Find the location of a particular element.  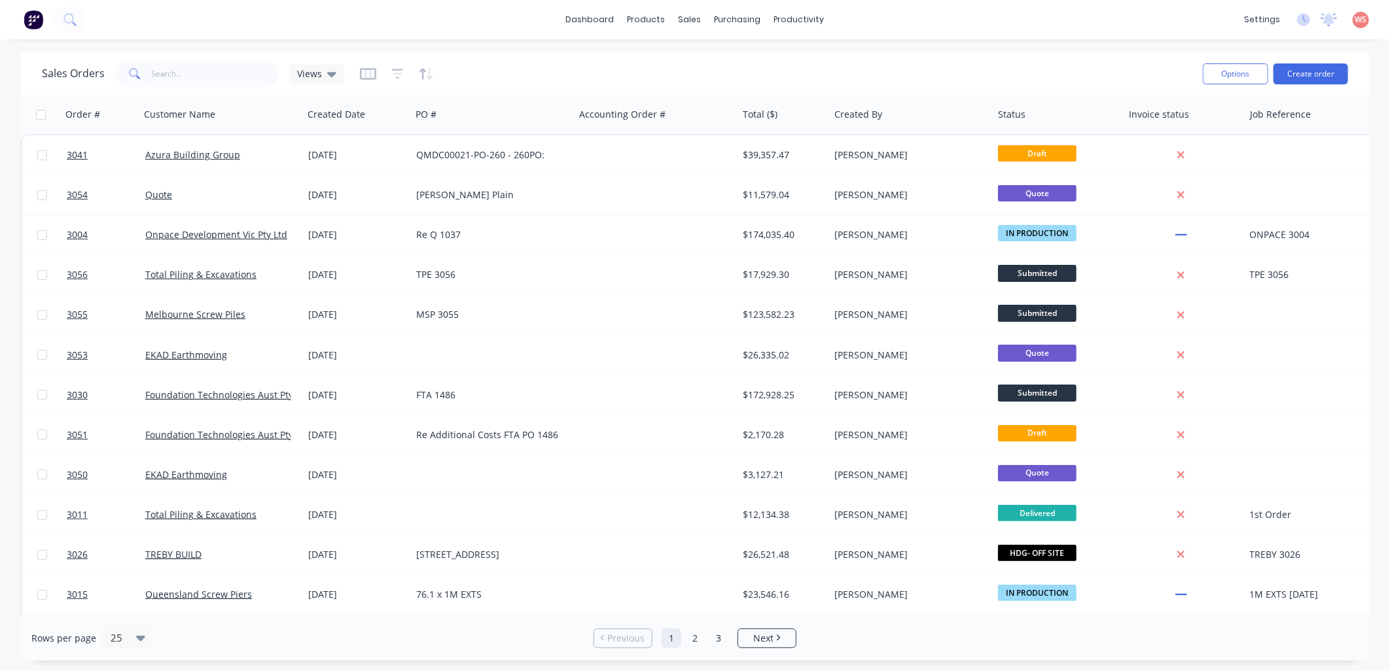

div: Status is located at coordinates (1012, 115).